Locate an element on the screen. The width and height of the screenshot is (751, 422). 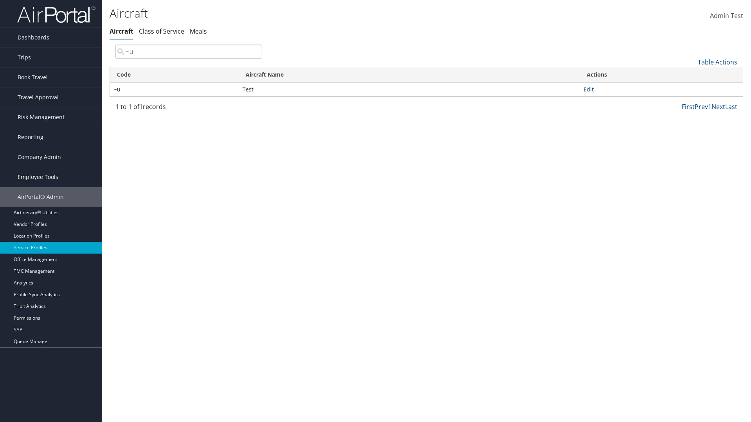
th: Aircraft Name: activate to sort column ascending is located at coordinates (409, 75).